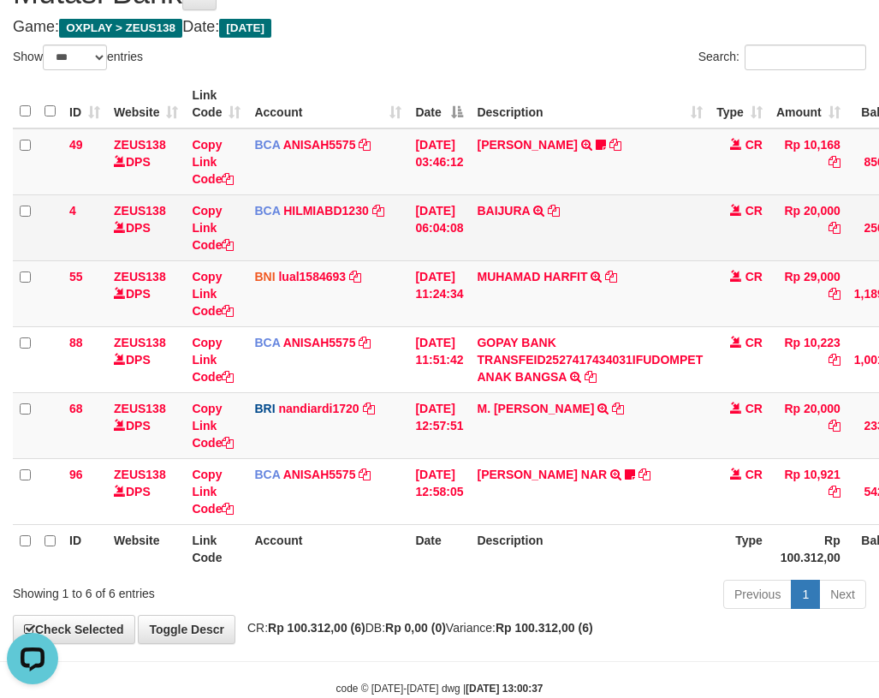 Image resolution: width=879 pixels, height=698 pixels. What do you see at coordinates (835, 491) in the screenshot?
I see `a: Copy Rp 10,921 to clipboard` at bounding box center [835, 491].